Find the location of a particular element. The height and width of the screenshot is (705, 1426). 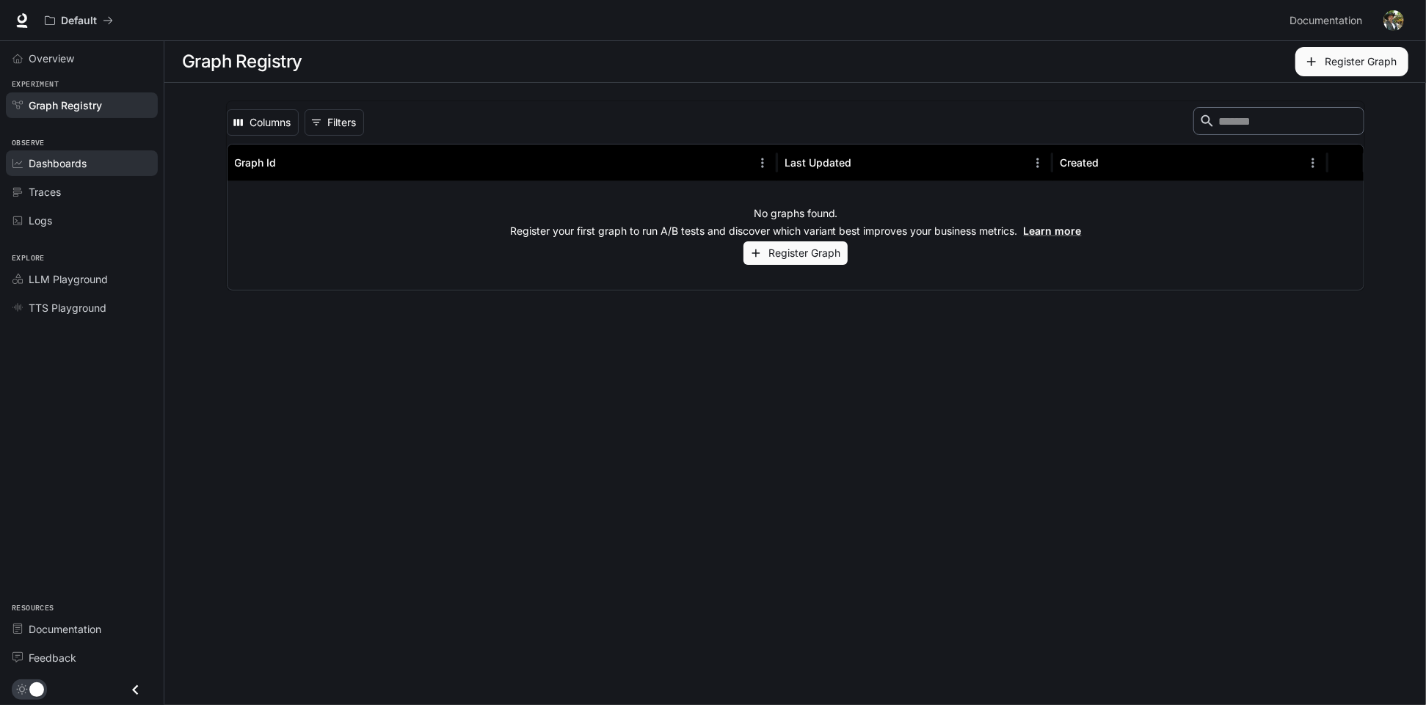

a: Logs is located at coordinates (81, 220).